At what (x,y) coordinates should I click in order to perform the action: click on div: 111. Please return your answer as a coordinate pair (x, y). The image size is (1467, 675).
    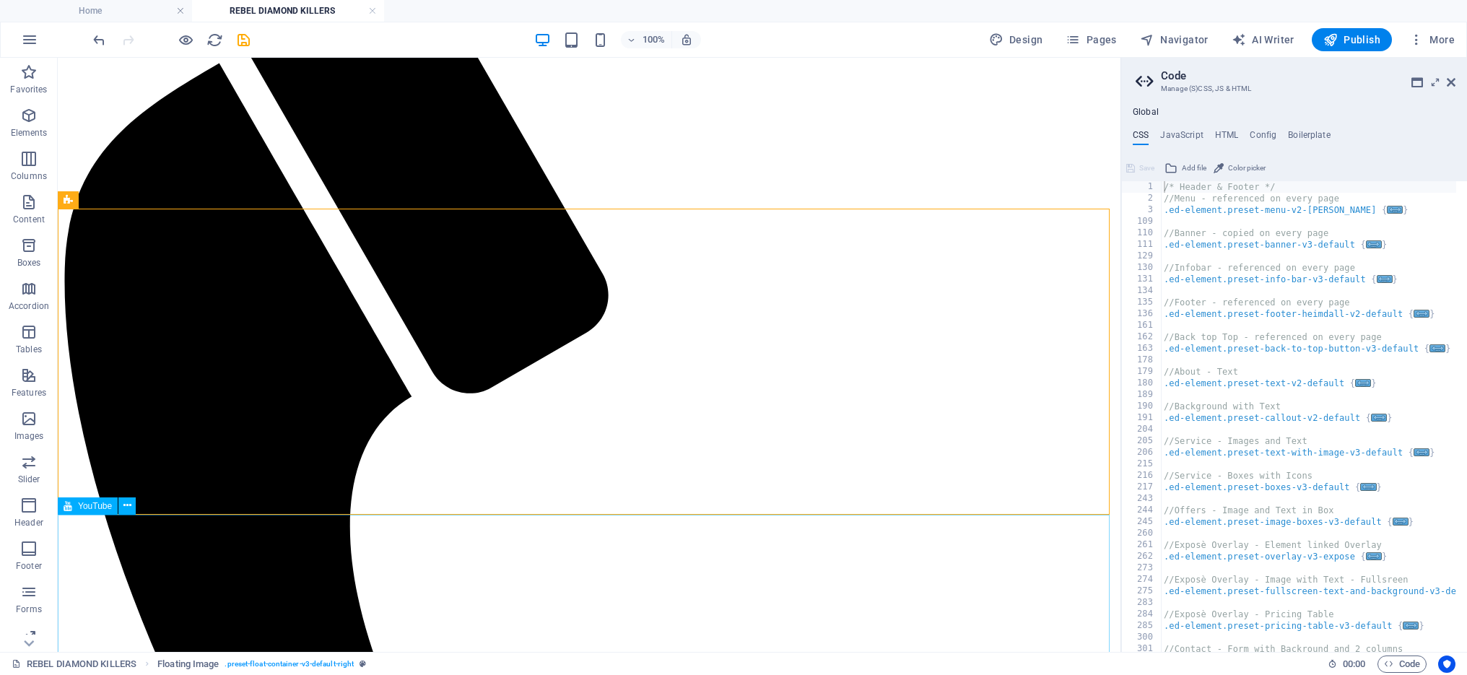
    Looking at the image, I should click on (1142, 245).